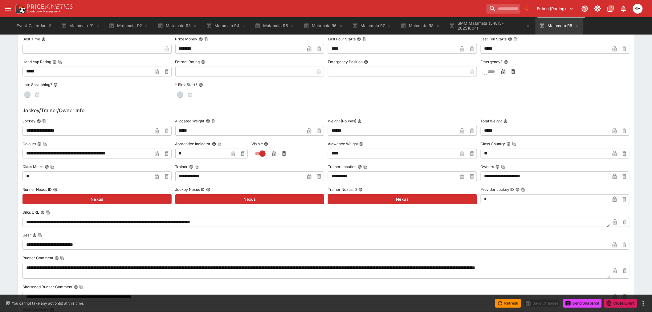 The height and width of the screenshot is (312, 652). I want to click on button: Select Tenant, so click(555, 9).